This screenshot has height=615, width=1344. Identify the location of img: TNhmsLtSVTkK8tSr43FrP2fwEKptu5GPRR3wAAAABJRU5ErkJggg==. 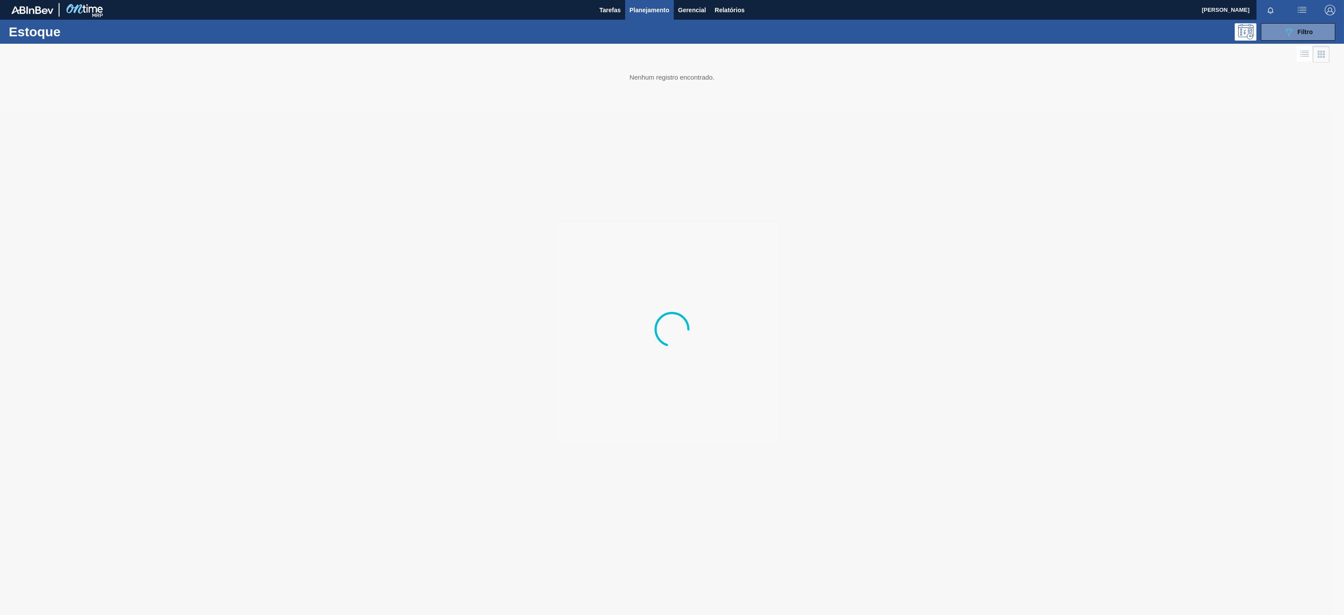
(32, 10).